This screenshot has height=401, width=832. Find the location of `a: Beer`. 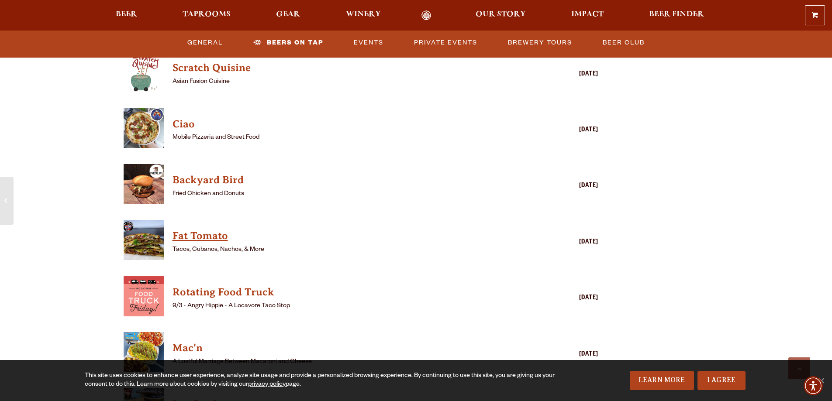

a: Beer is located at coordinates (126, 15).